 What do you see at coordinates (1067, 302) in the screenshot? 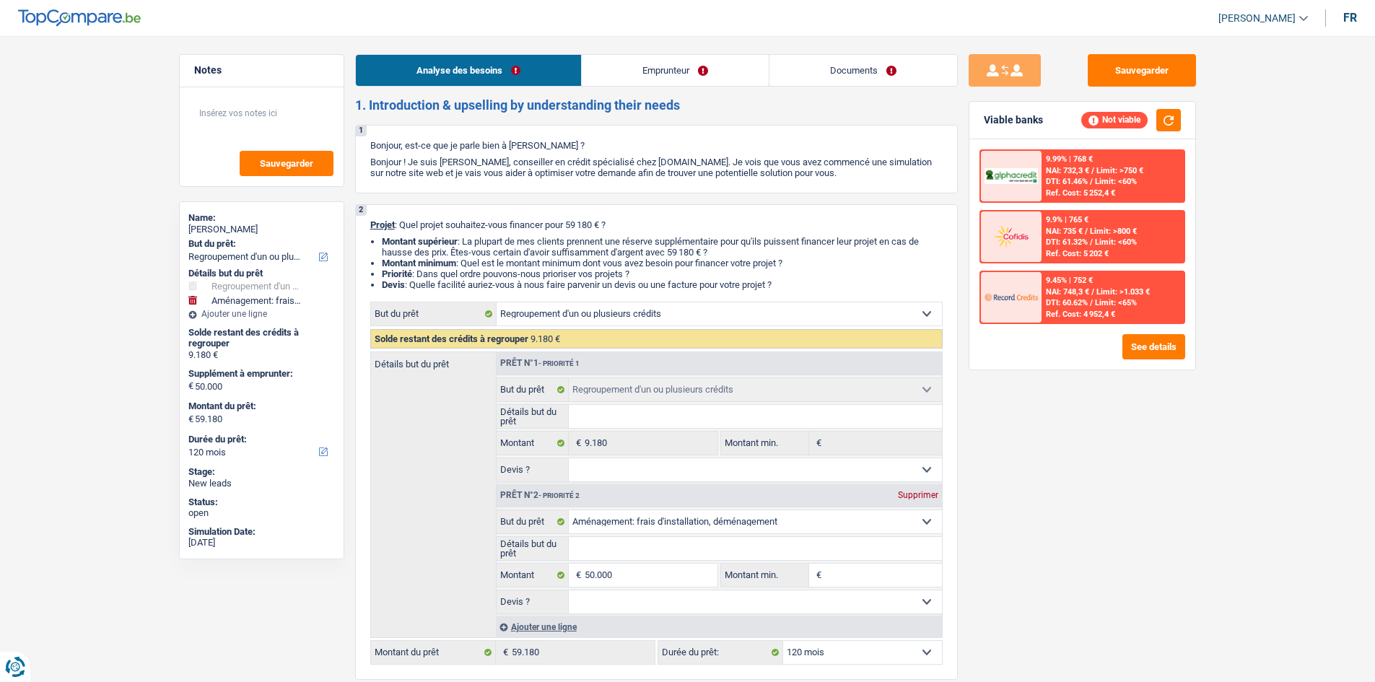
I see `span: DTI: 60.62%` at bounding box center [1067, 302].